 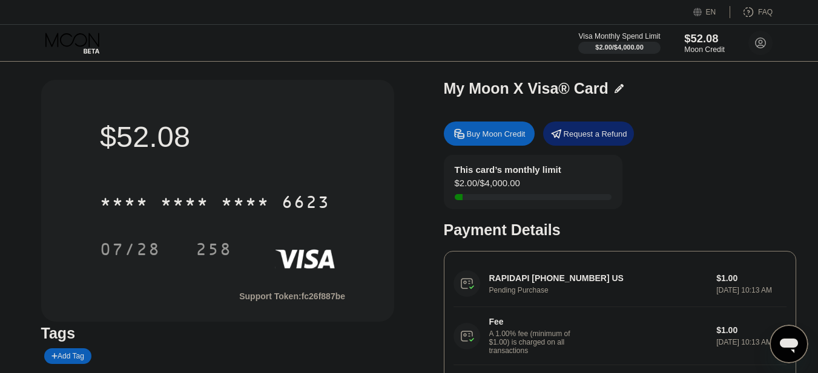 I want to click on div: Visa Monthly Spend Limit, so click(x=619, y=36).